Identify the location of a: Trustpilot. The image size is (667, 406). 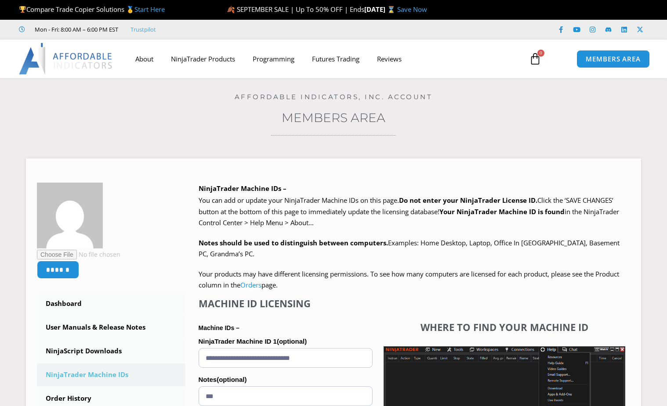
(143, 29).